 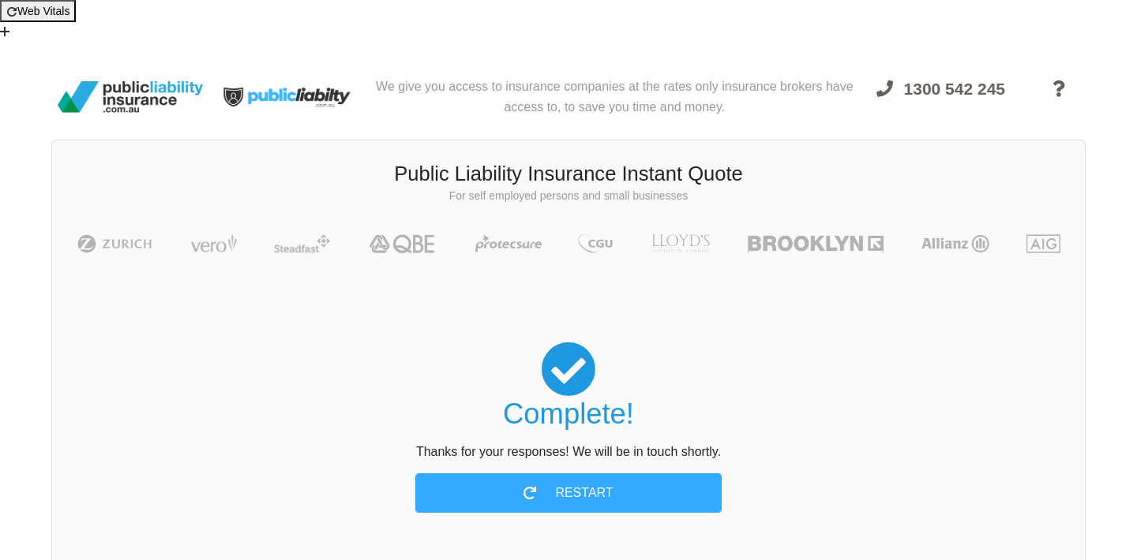 I want to click on span: Web Vitals, so click(x=43, y=11).